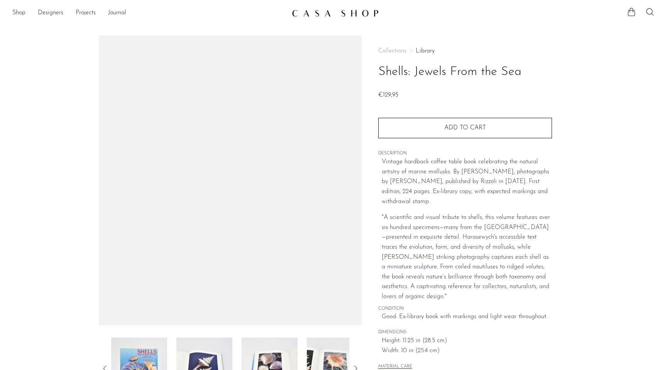 This screenshot has width=667, height=370. I want to click on p: Vintage hardback coffee table book celebrating the natural artistry of marine mollusks. By [PERSO..., so click(467, 182).